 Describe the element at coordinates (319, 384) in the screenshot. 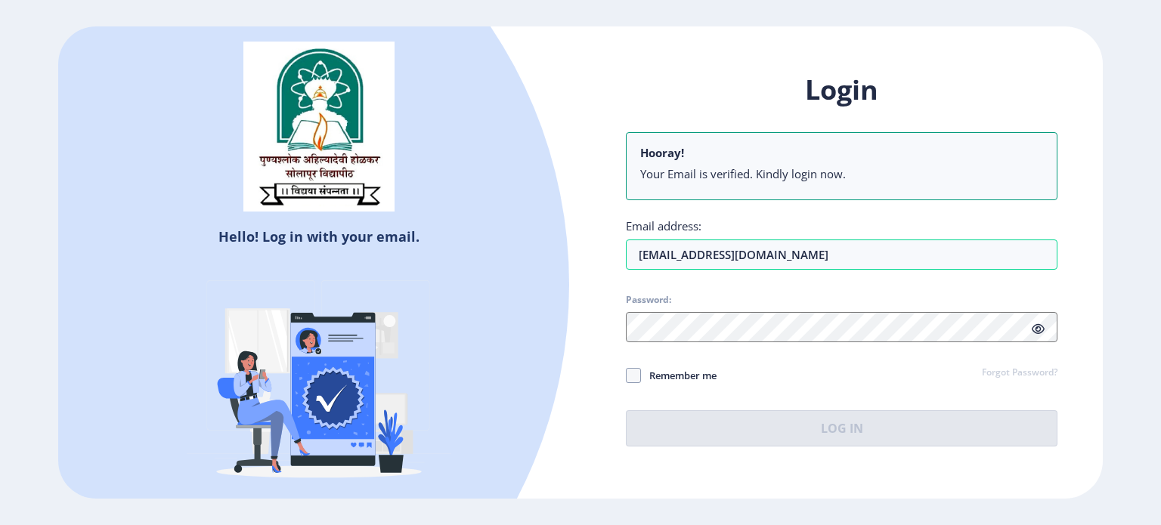

I see `img: Verified-rafiki.svg` at that location.